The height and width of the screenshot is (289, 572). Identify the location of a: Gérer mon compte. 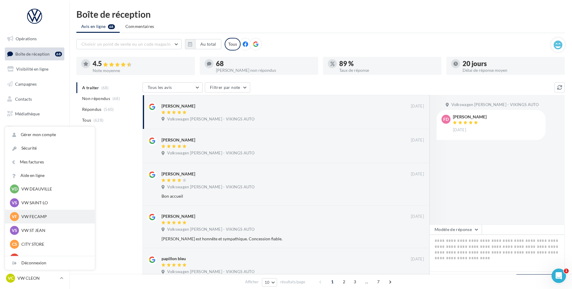
(50, 135).